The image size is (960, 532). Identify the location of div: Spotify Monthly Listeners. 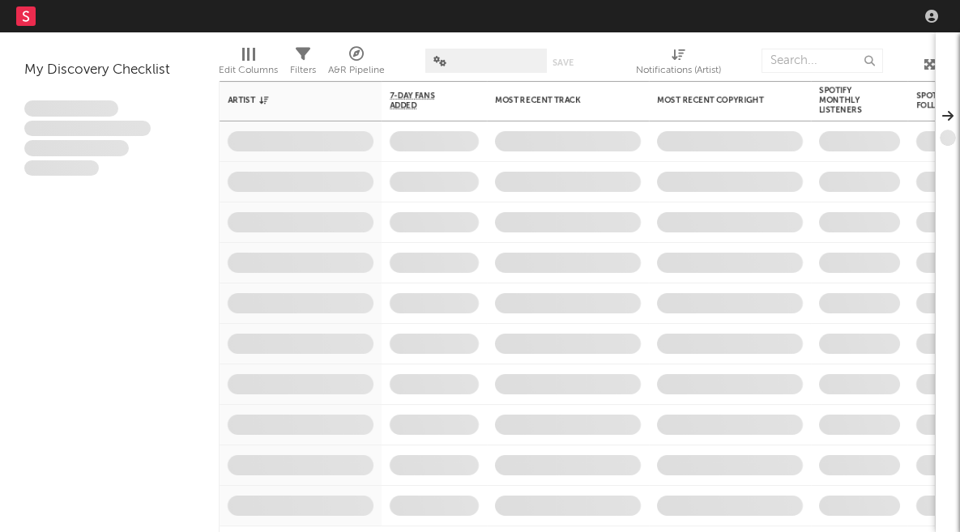
(848, 100).